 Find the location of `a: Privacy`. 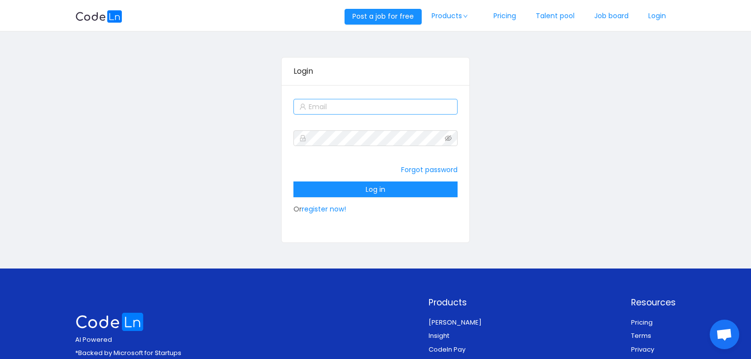

a: Privacy is located at coordinates (642, 349).